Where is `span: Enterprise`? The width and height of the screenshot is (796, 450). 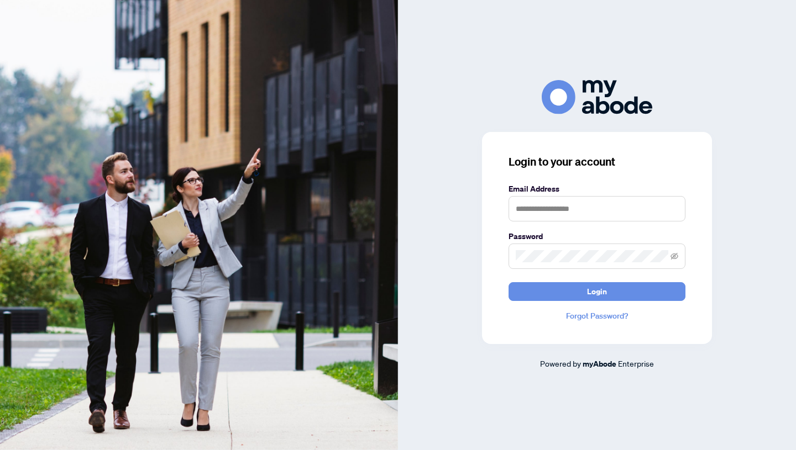 span: Enterprise is located at coordinates (636, 364).